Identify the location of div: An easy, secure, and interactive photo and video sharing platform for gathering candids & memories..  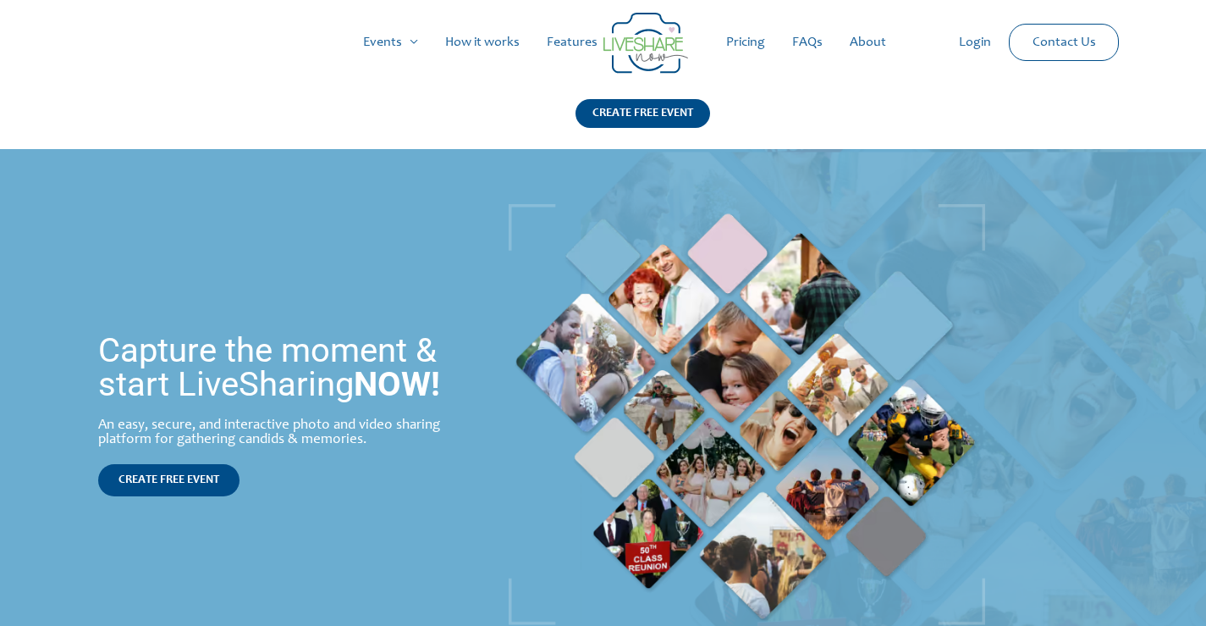
(288, 433).